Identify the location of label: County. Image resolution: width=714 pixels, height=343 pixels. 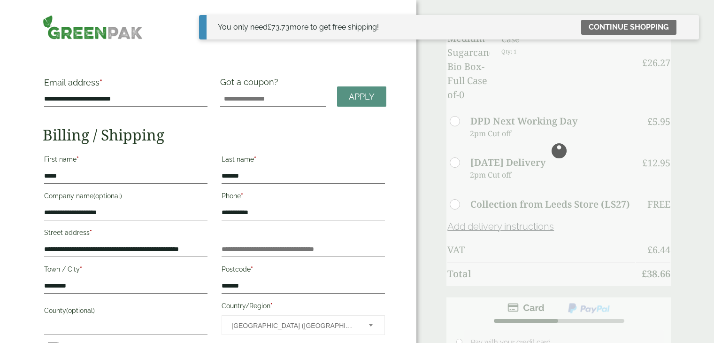
(126, 312).